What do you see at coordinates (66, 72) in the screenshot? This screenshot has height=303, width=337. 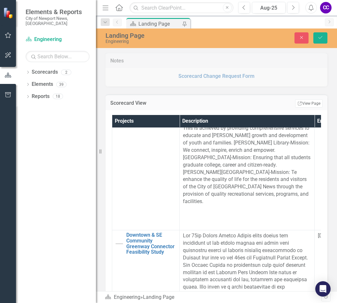 I see `div: 2` at bounding box center [66, 72].